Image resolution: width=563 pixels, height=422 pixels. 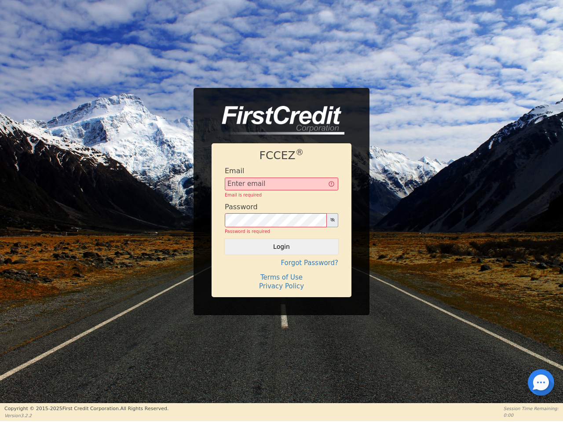 What do you see at coordinates (241, 207) in the screenshot?
I see `h4: Password` at bounding box center [241, 207].